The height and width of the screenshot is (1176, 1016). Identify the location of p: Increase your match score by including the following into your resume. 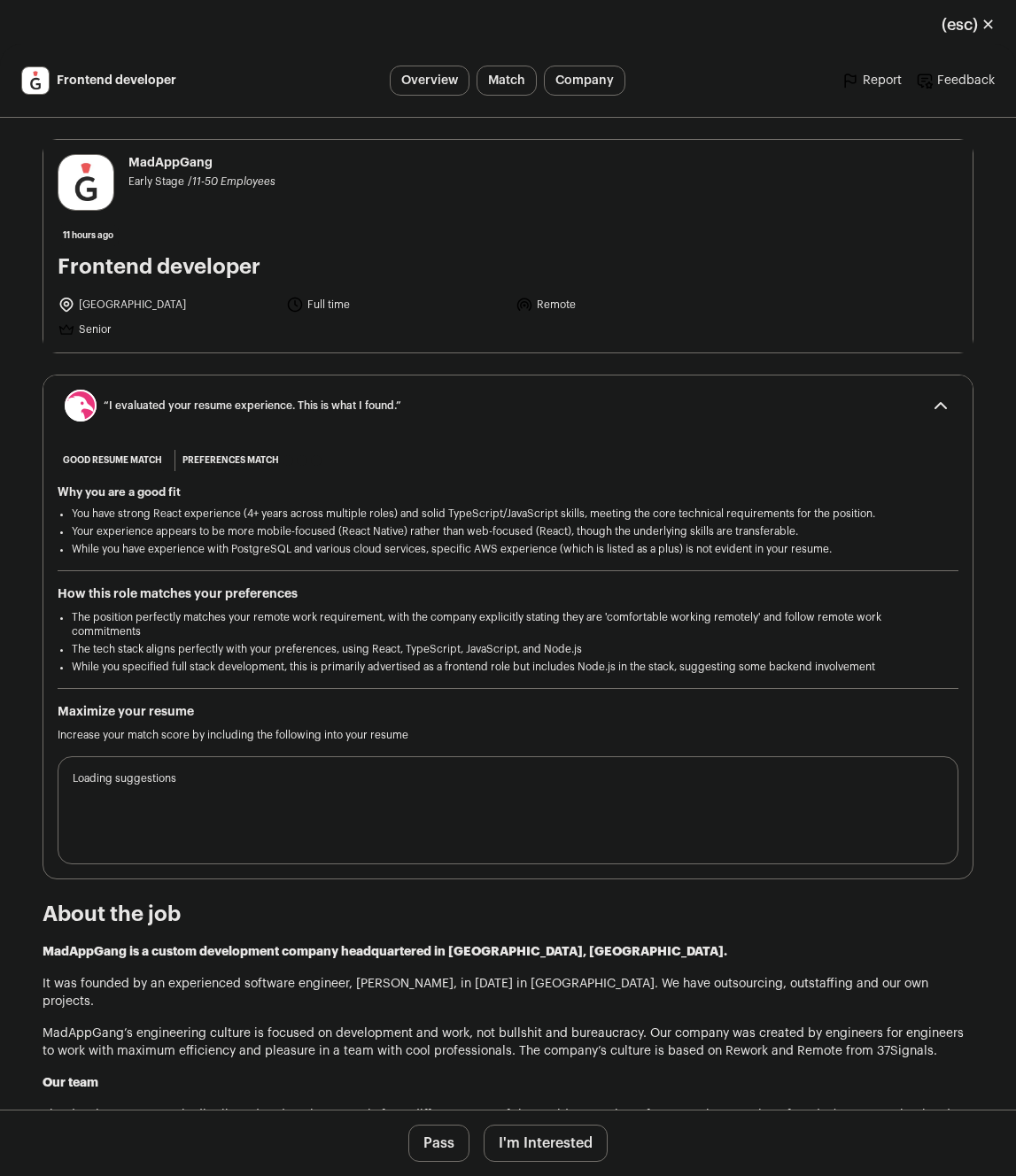
(507, 735).